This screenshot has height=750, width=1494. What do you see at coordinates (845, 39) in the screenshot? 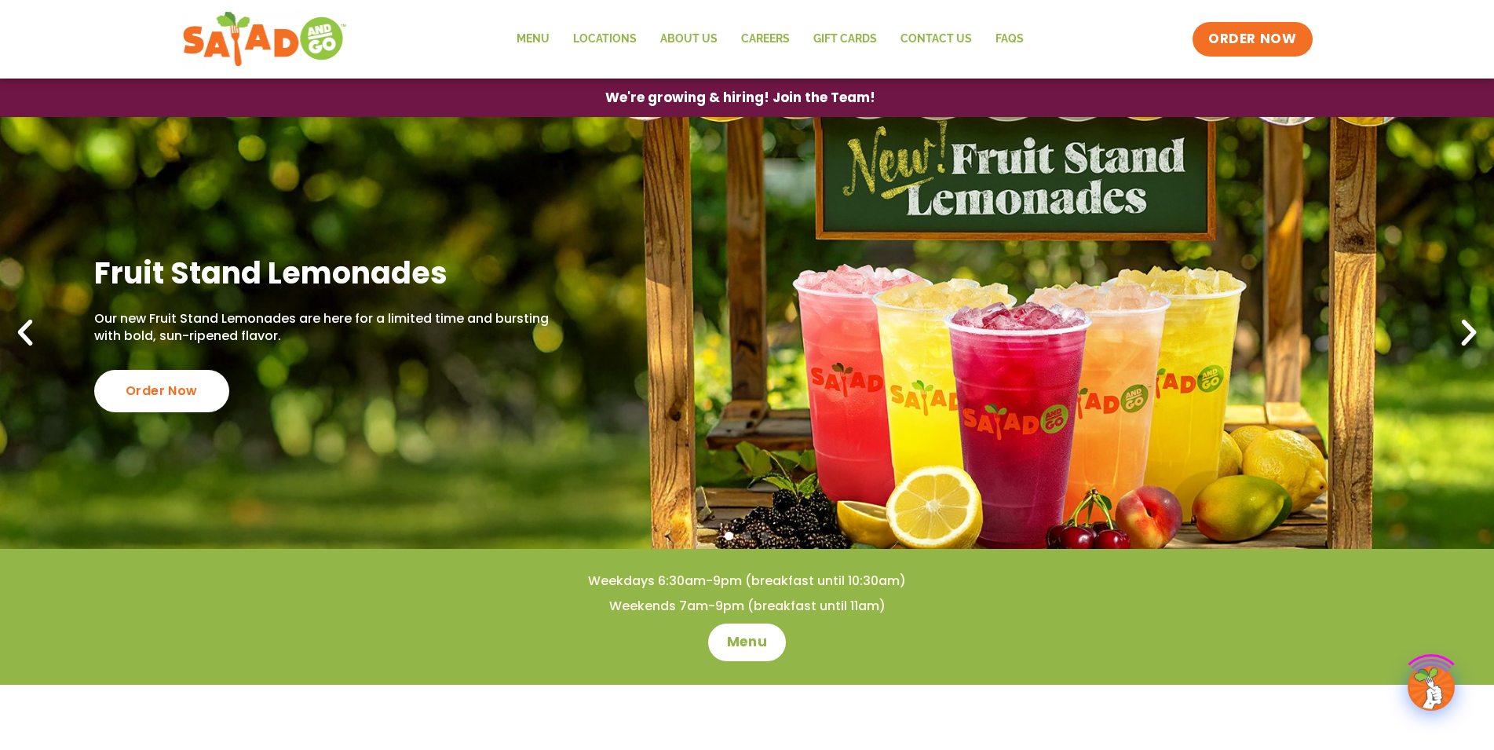
I see `a: GIFT CARDS` at bounding box center [845, 39].